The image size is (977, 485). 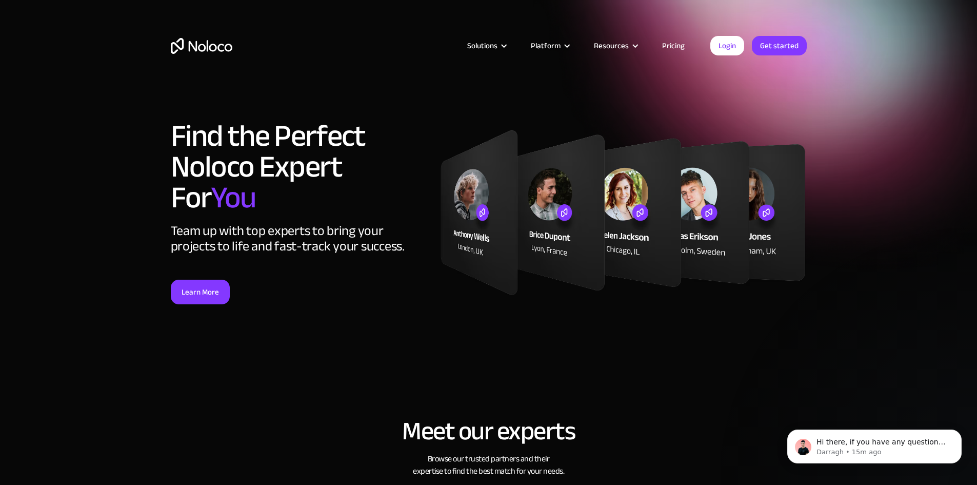 What do you see at coordinates (779, 46) in the screenshot?
I see `a: Get started` at bounding box center [779, 46].